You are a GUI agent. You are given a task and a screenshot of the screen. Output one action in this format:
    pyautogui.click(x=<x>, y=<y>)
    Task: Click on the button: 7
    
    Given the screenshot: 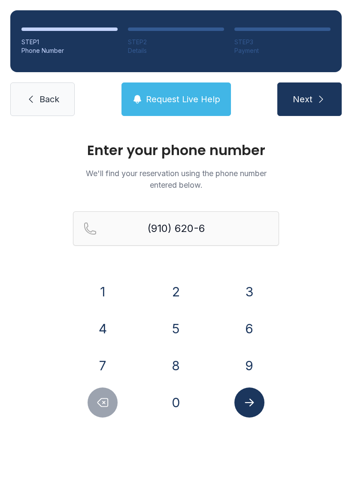 What is the action you would take?
    pyautogui.click(x=103, y=365)
    